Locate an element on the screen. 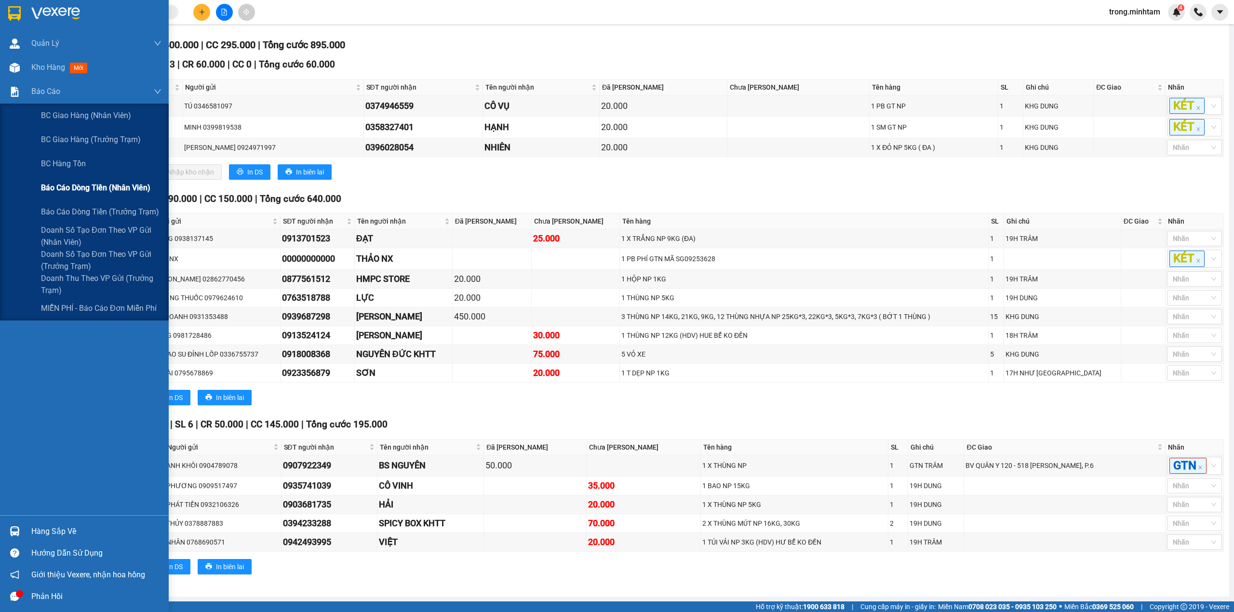  div: NGUYÊN ĐỨC KHTT is located at coordinates (403, 354).